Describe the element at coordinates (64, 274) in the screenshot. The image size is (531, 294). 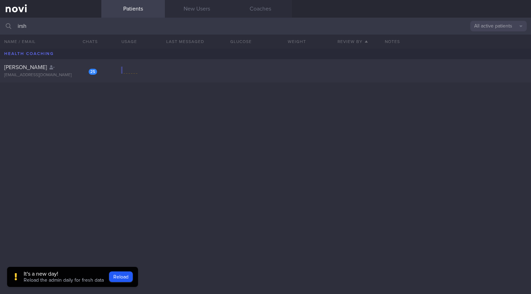
I see `div: It's a new day!` at that location.